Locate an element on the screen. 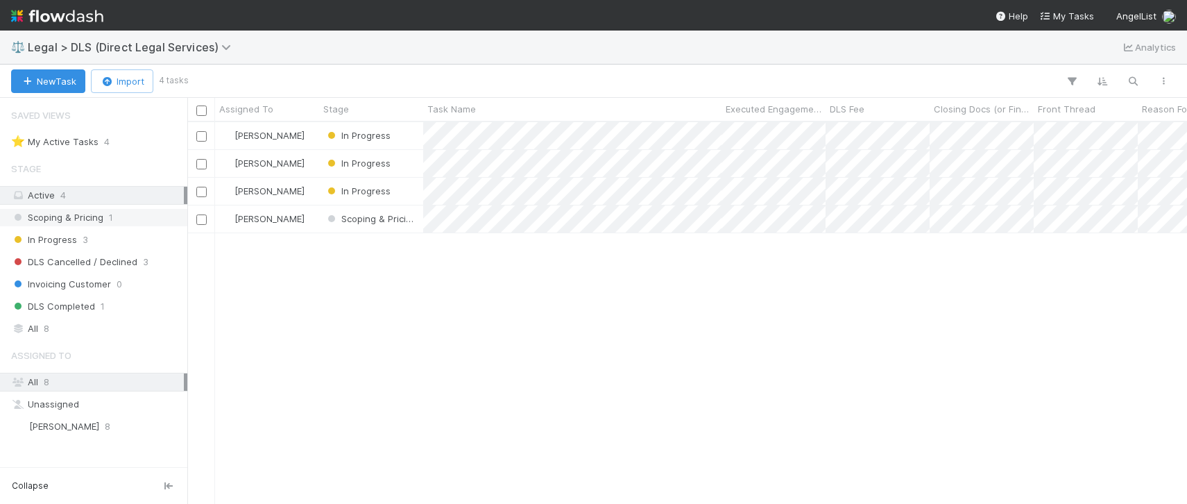  span: My Tasks is located at coordinates (1066, 16).